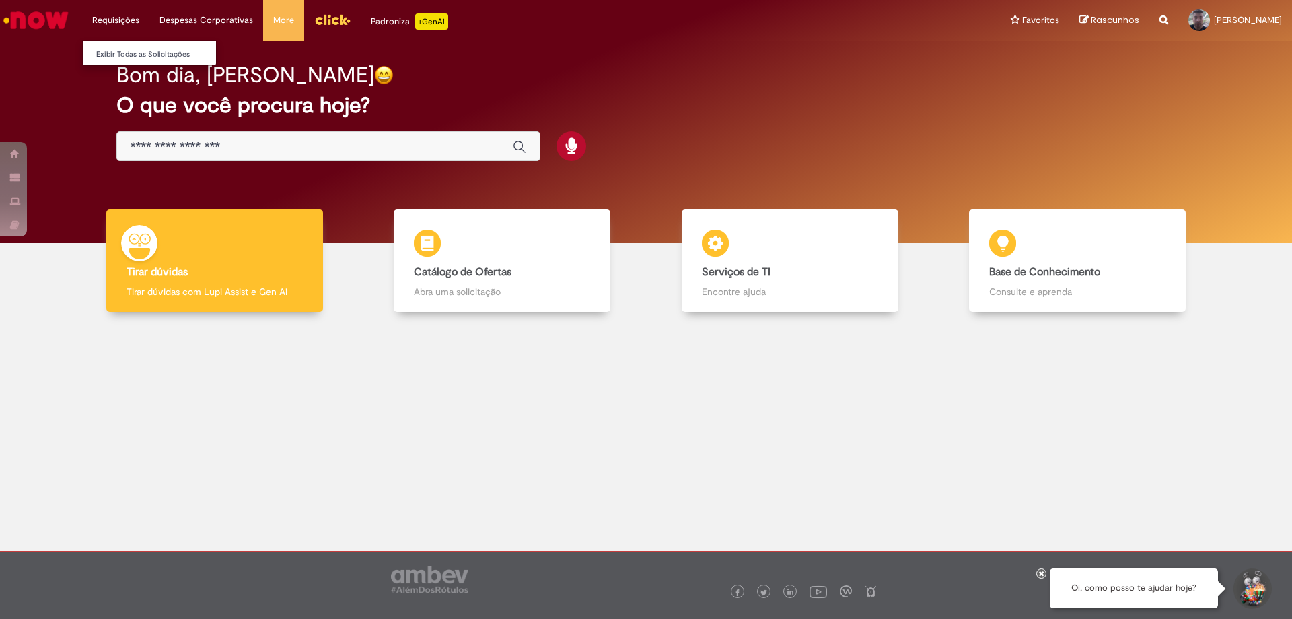 The image size is (1292, 619). Describe the element at coordinates (409, 22) in the screenshot. I see `div: Padroniza` at that location.